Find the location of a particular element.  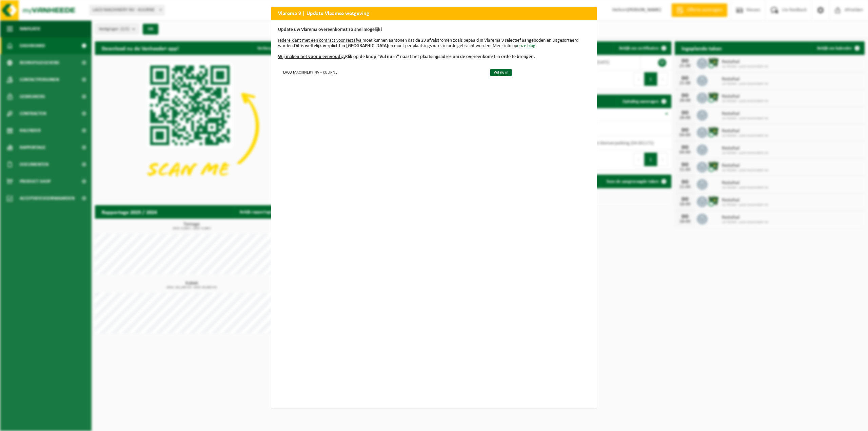

b: Klik op de knop "Vul nu in" naast het plaatsingsadres om de overeenkomst in orde te brengen. is located at coordinates (407, 57).